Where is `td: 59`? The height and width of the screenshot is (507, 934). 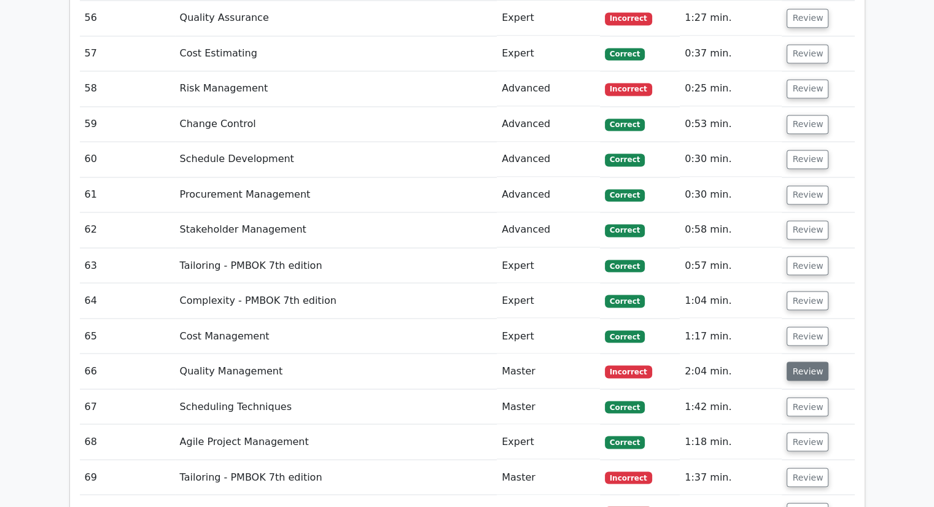
td: 59 is located at coordinates (127, 124).